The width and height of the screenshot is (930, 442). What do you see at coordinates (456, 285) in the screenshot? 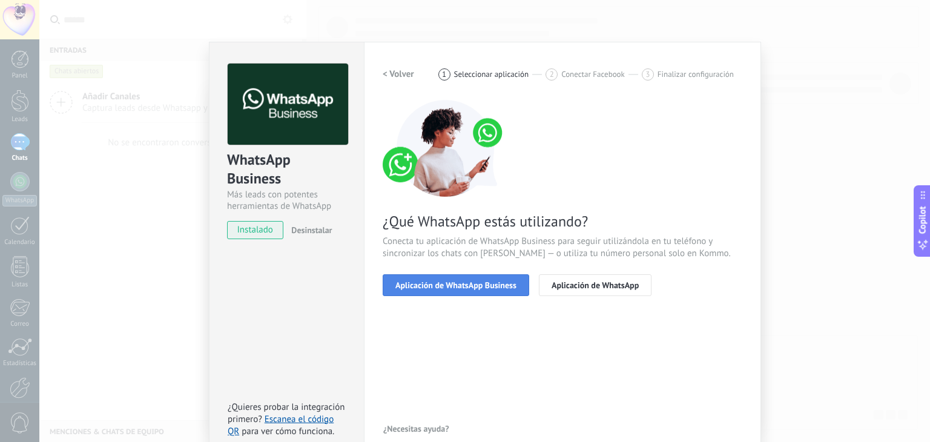
I see `button: Aplicación de WhatsApp Business` at bounding box center [456, 285].